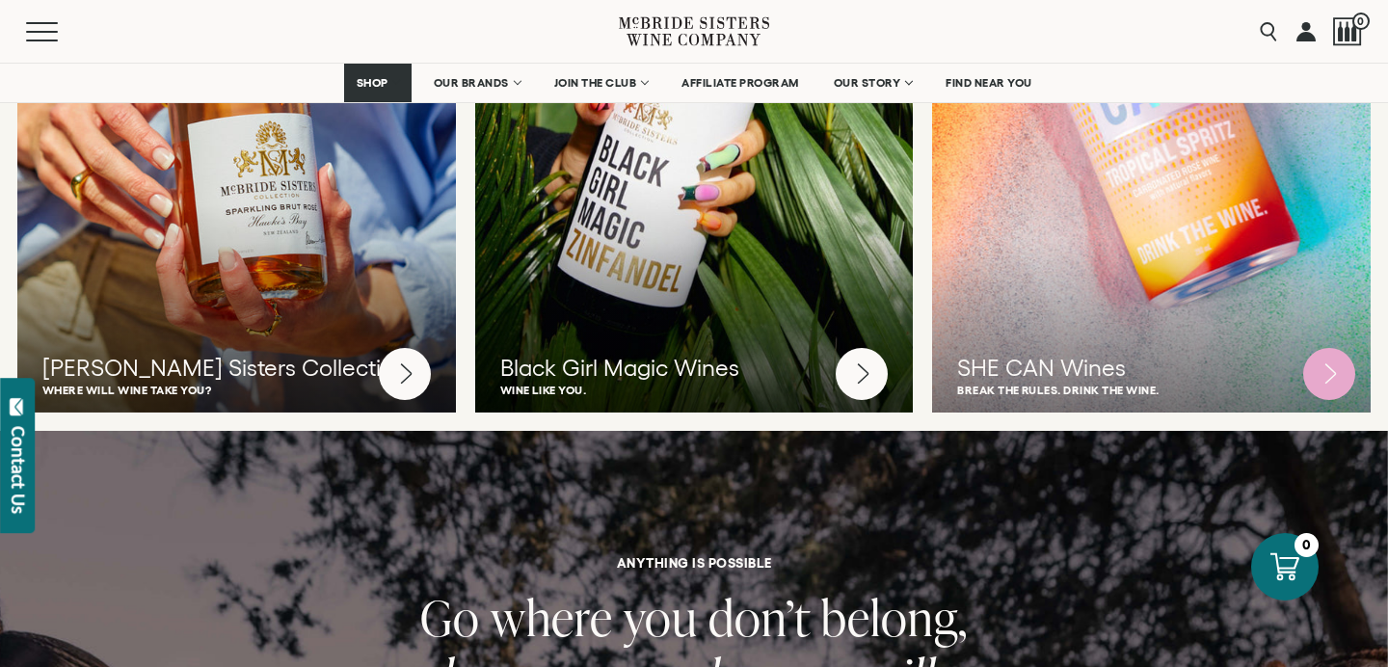 Image resolution: width=1388 pixels, height=667 pixels. What do you see at coordinates (61, 32) in the screenshot?
I see `button: Mobile Menu Trigger` at bounding box center [61, 32].